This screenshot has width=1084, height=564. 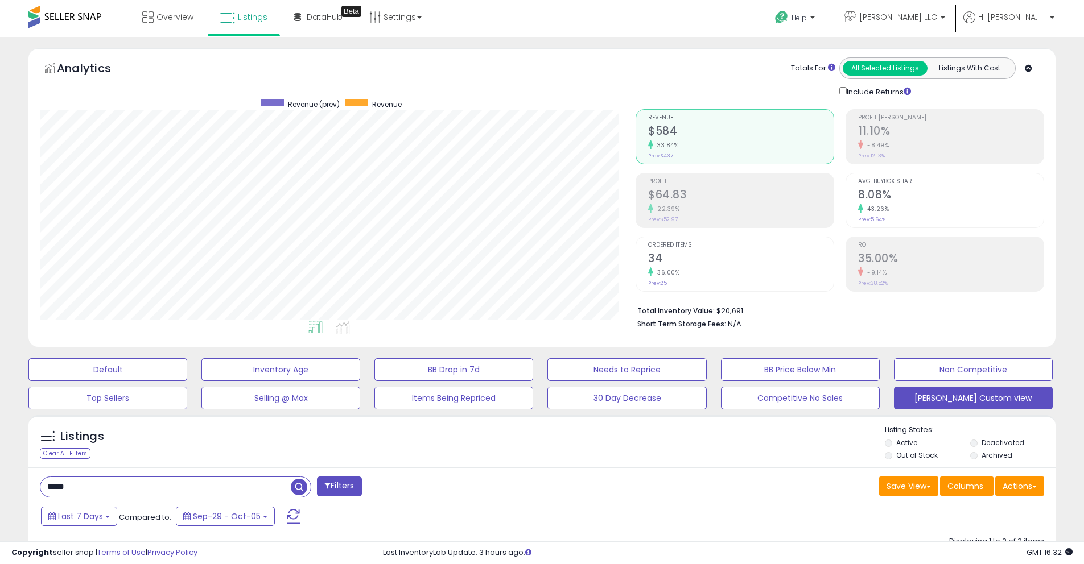 I want to click on button: Selling @ Max, so click(x=280, y=398).